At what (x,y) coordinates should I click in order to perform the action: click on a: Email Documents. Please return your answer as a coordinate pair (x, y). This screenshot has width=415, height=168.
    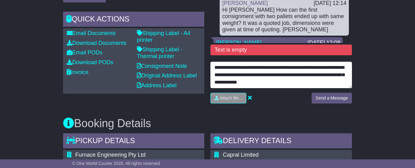
    Looking at the image, I should click on (91, 33).